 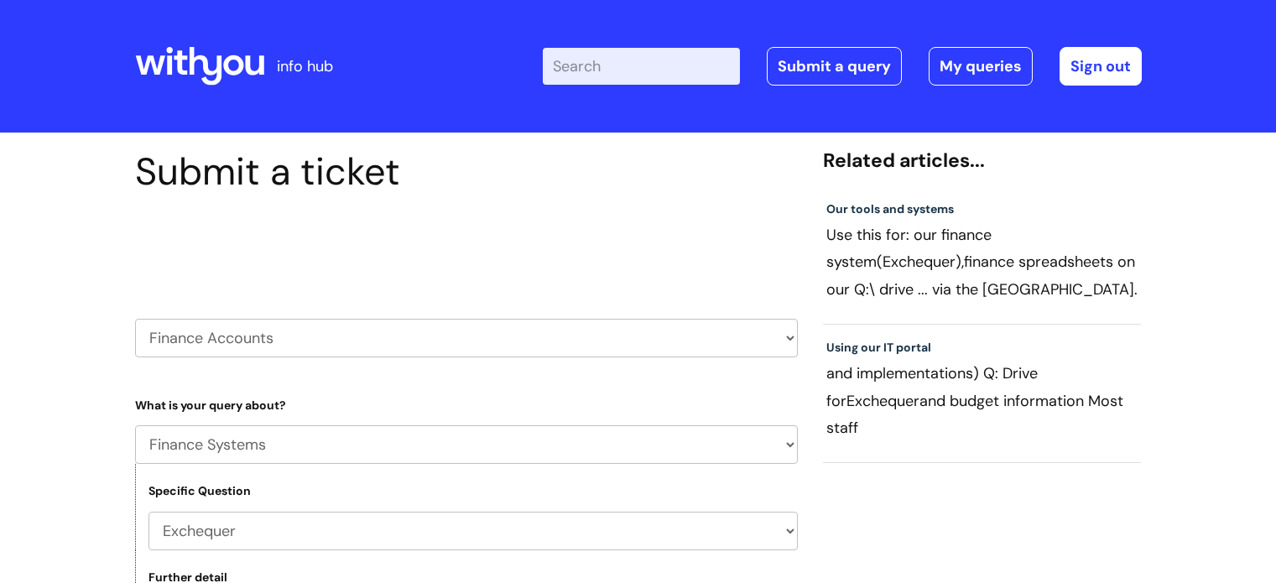 What do you see at coordinates (466, 172) in the screenshot?
I see `h1: Submit a ticket` at bounding box center [466, 172].